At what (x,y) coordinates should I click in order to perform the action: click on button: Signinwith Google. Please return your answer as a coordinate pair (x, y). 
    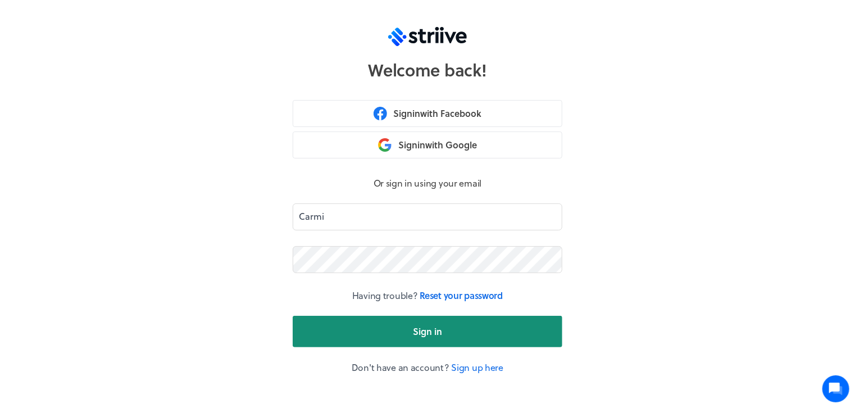
    Looking at the image, I should click on (427, 145).